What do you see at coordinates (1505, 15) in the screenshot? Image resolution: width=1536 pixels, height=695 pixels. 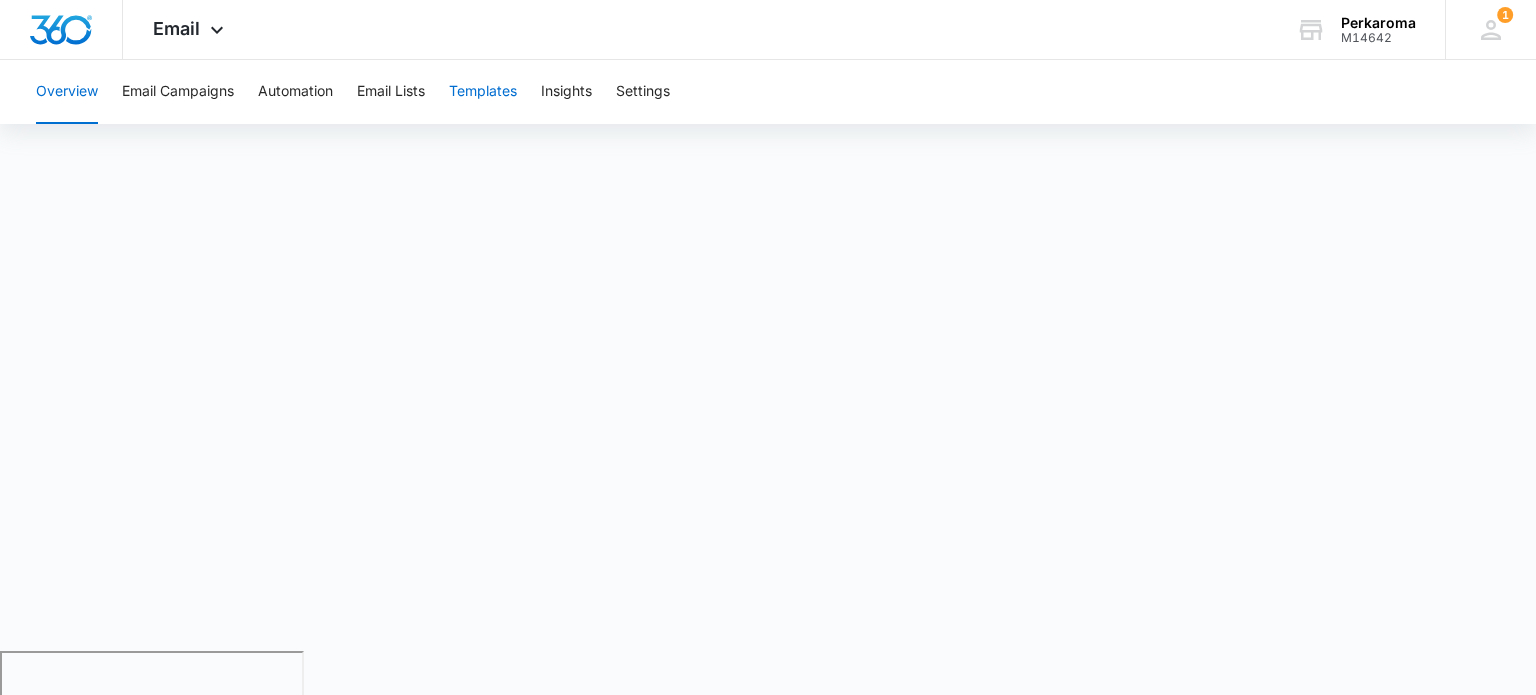 I see `span: 1` at bounding box center [1505, 15].